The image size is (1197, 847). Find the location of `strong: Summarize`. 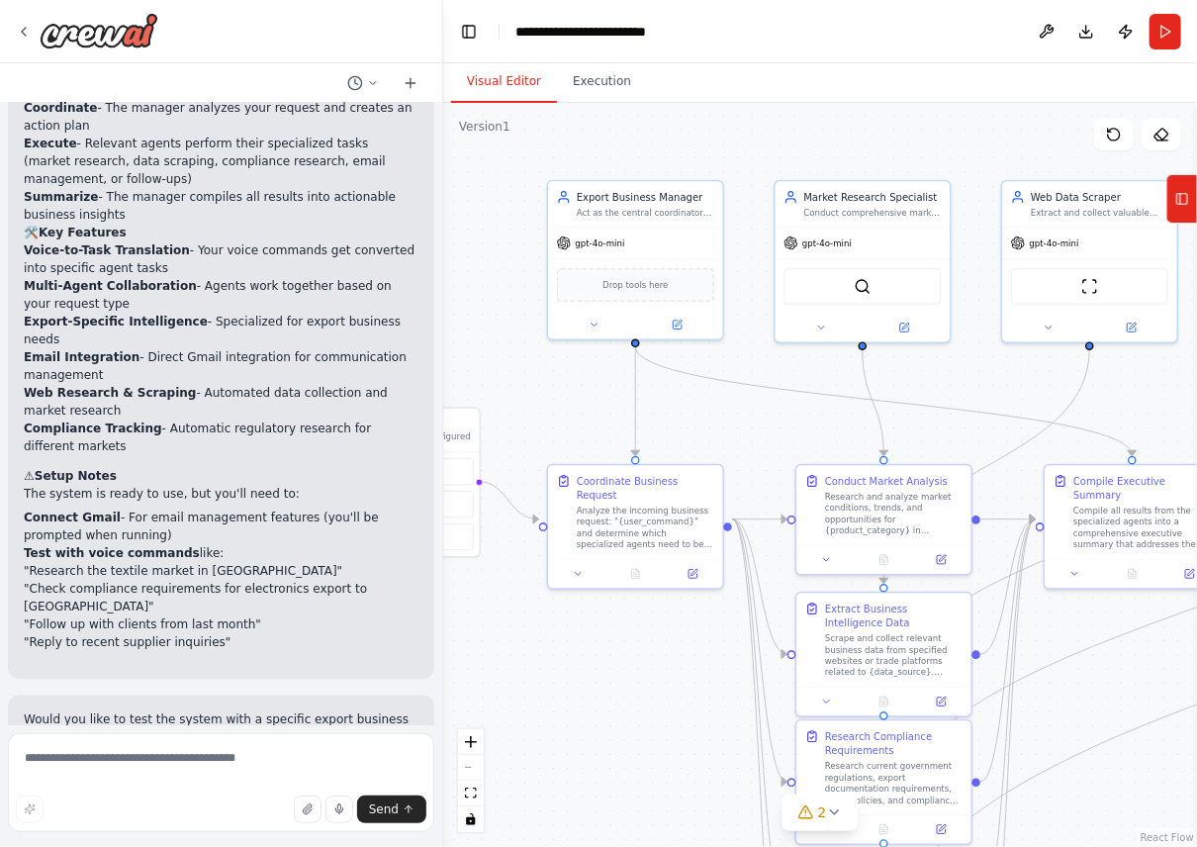

strong: Summarize is located at coordinates (60, 197).